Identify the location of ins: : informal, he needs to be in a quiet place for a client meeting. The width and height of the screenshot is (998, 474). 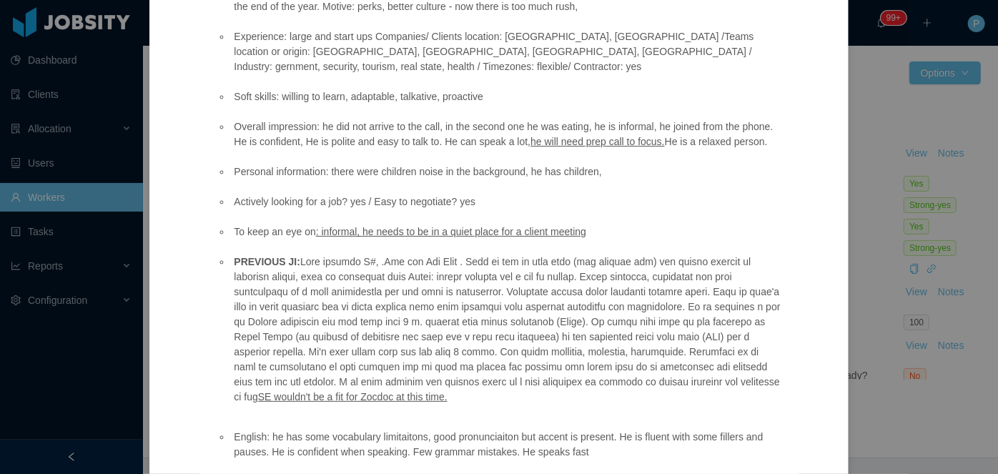
(451, 232).